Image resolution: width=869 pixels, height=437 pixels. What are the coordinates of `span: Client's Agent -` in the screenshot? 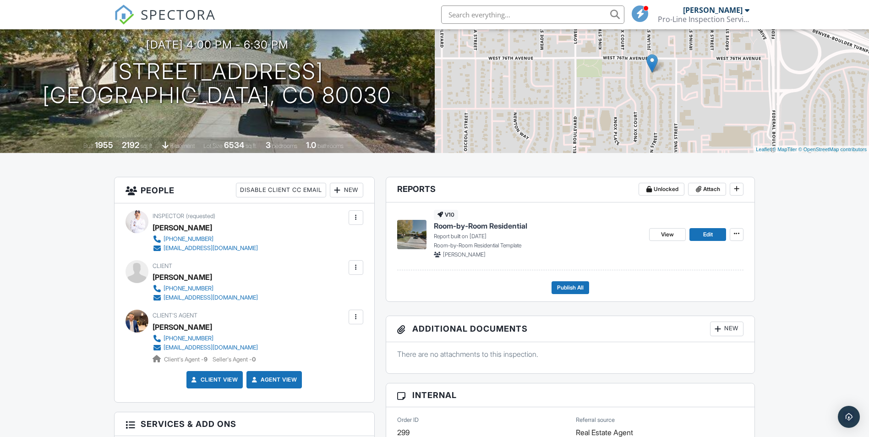 It's located at (187, 359).